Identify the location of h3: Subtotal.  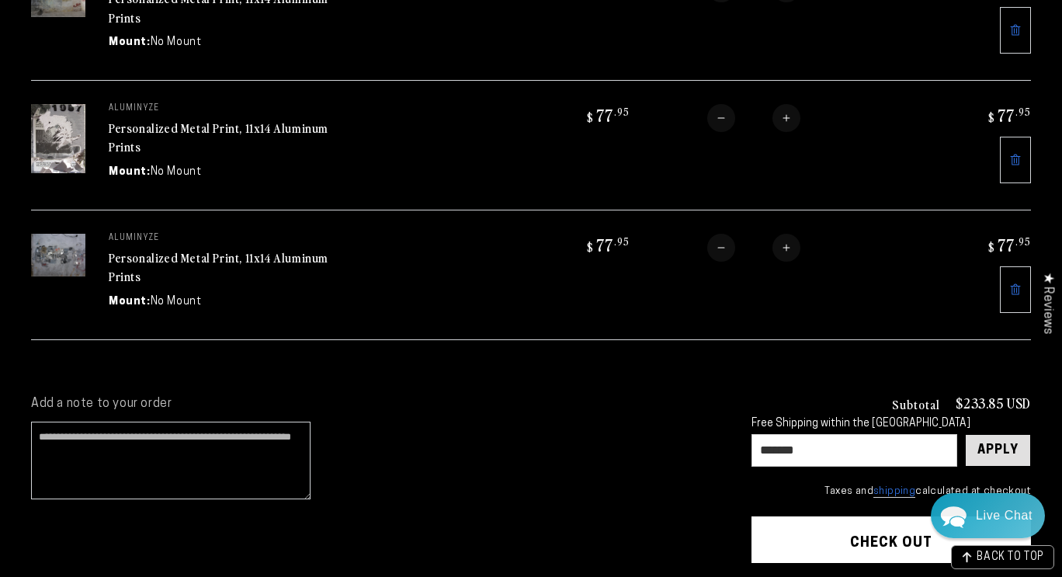
(916, 404).